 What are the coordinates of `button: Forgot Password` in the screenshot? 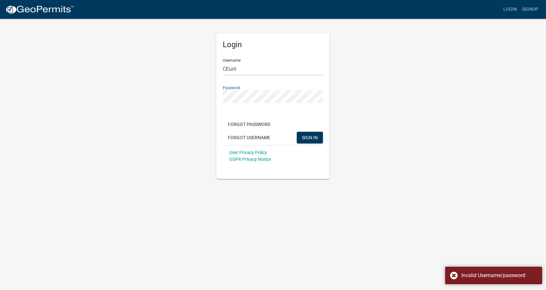 It's located at (249, 124).